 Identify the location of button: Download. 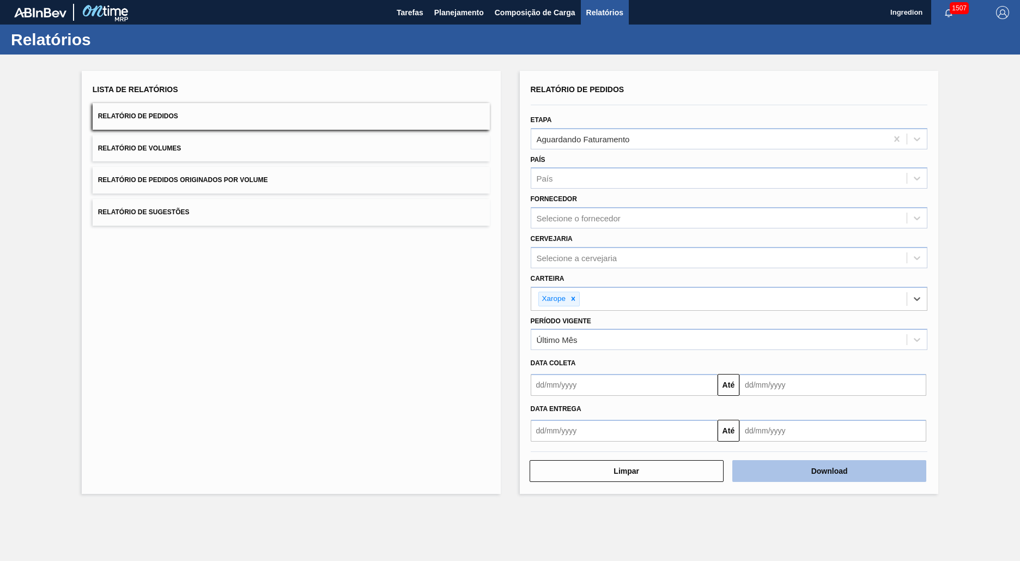
(829, 471).